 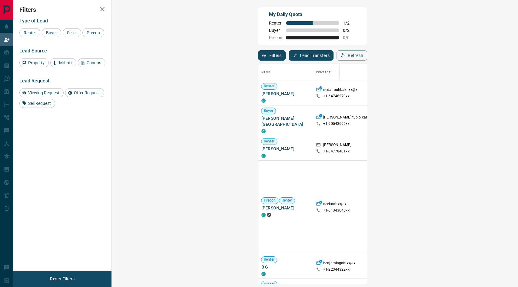 I want to click on span: 1 / 2, so click(x=349, y=23).